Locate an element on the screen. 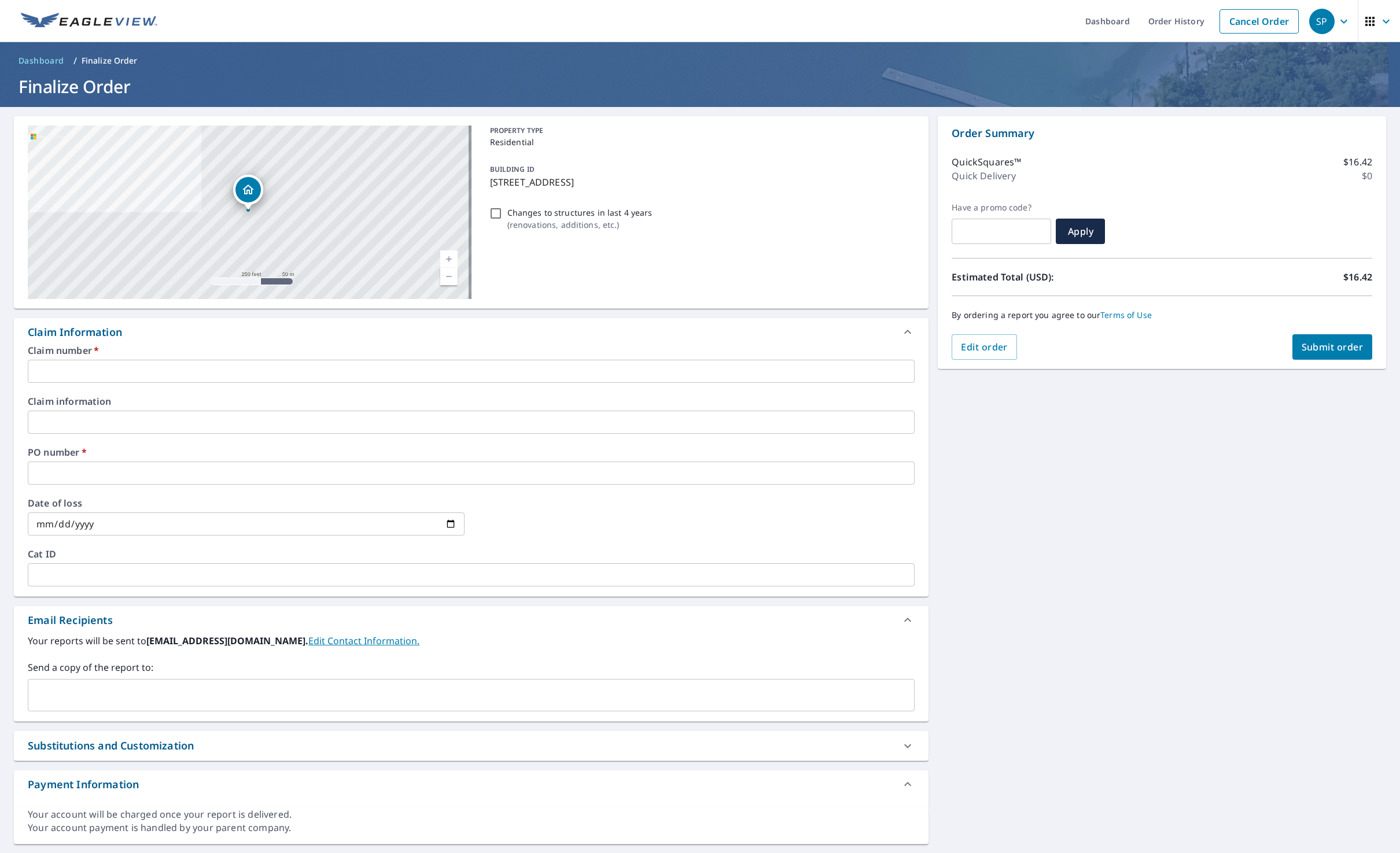 The image size is (1400, 853). a: EditContactInfo is located at coordinates (364, 640).